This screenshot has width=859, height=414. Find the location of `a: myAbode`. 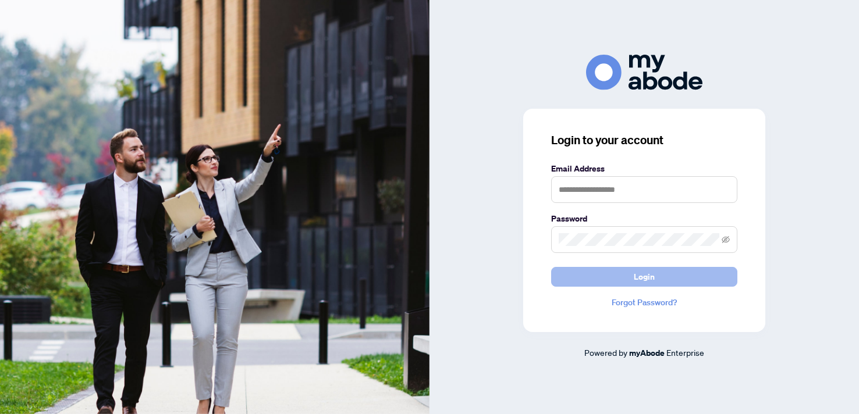

a: myAbode is located at coordinates (646, 353).